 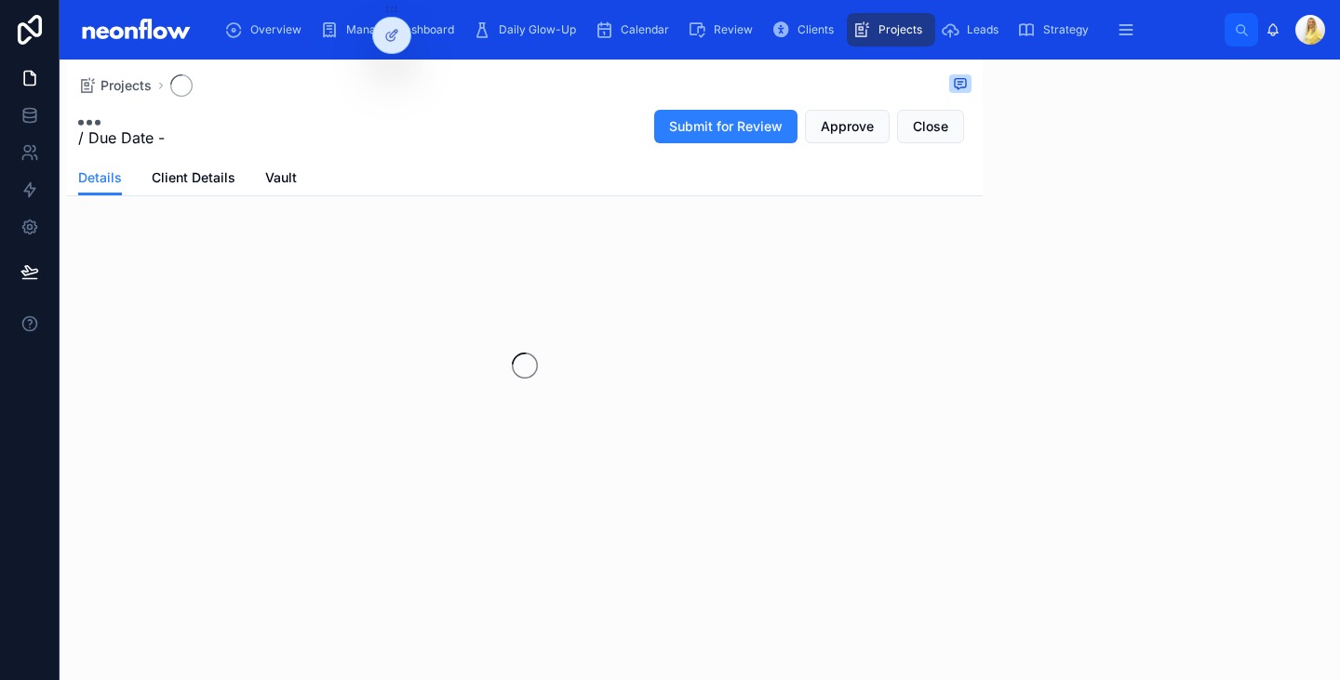 I want to click on a: Details, so click(x=100, y=179).